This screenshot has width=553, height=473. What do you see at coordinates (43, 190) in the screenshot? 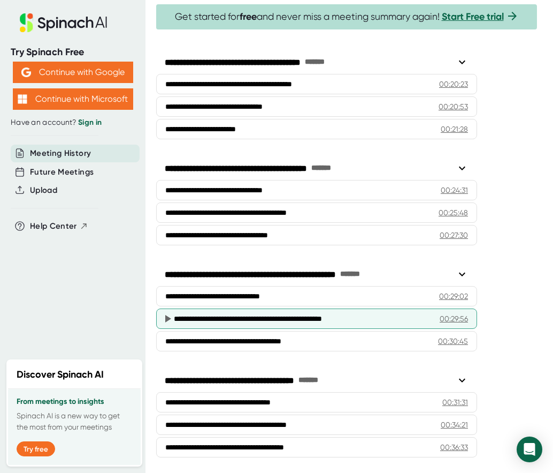
I see `span: Upload` at bounding box center [43, 190].